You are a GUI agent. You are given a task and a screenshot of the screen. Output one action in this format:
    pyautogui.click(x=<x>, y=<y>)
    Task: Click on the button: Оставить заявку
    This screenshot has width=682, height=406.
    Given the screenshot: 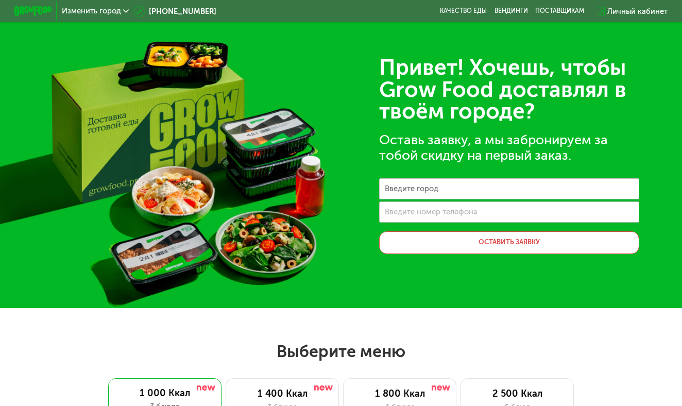 What is the action you would take?
    pyautogui.click(x=510, y=243)
    